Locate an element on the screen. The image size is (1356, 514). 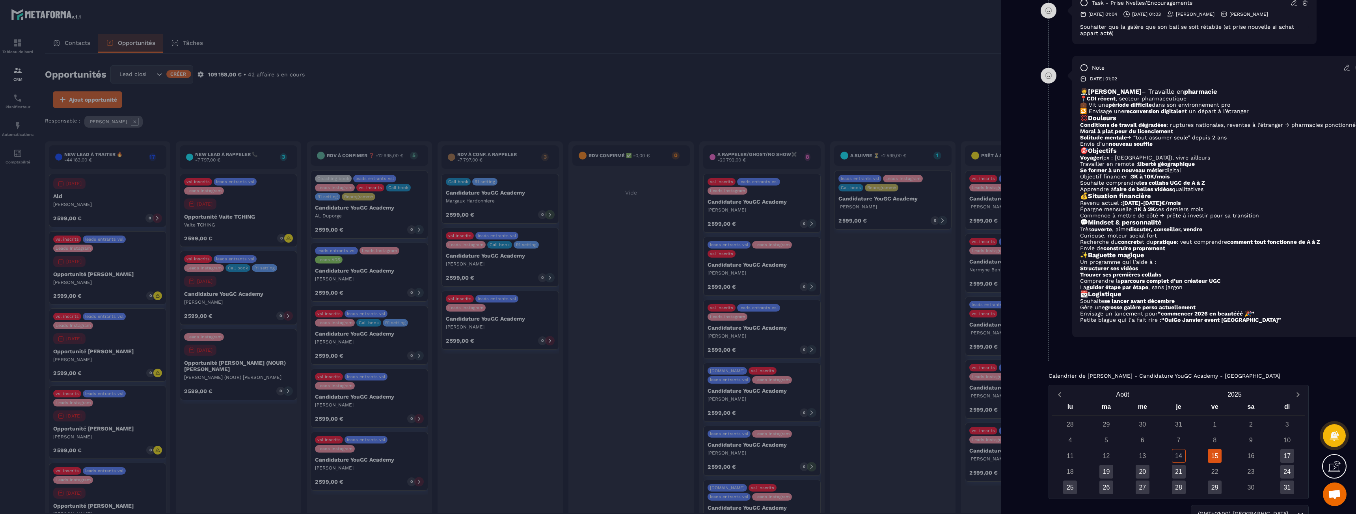
button: Open months overlay is located at coordinates (1122, 394).